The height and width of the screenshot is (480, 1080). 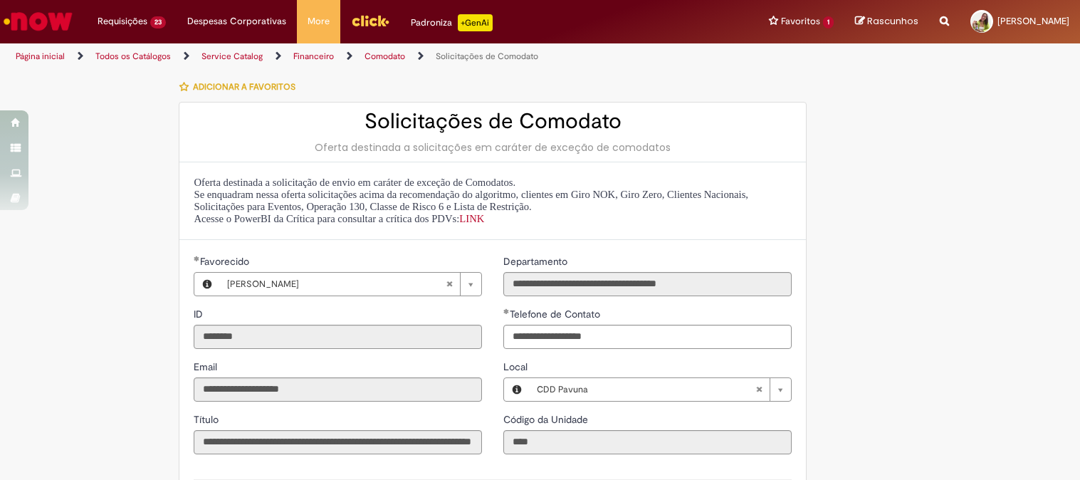 I want to click on span: 23, so click(x=158, y=22).